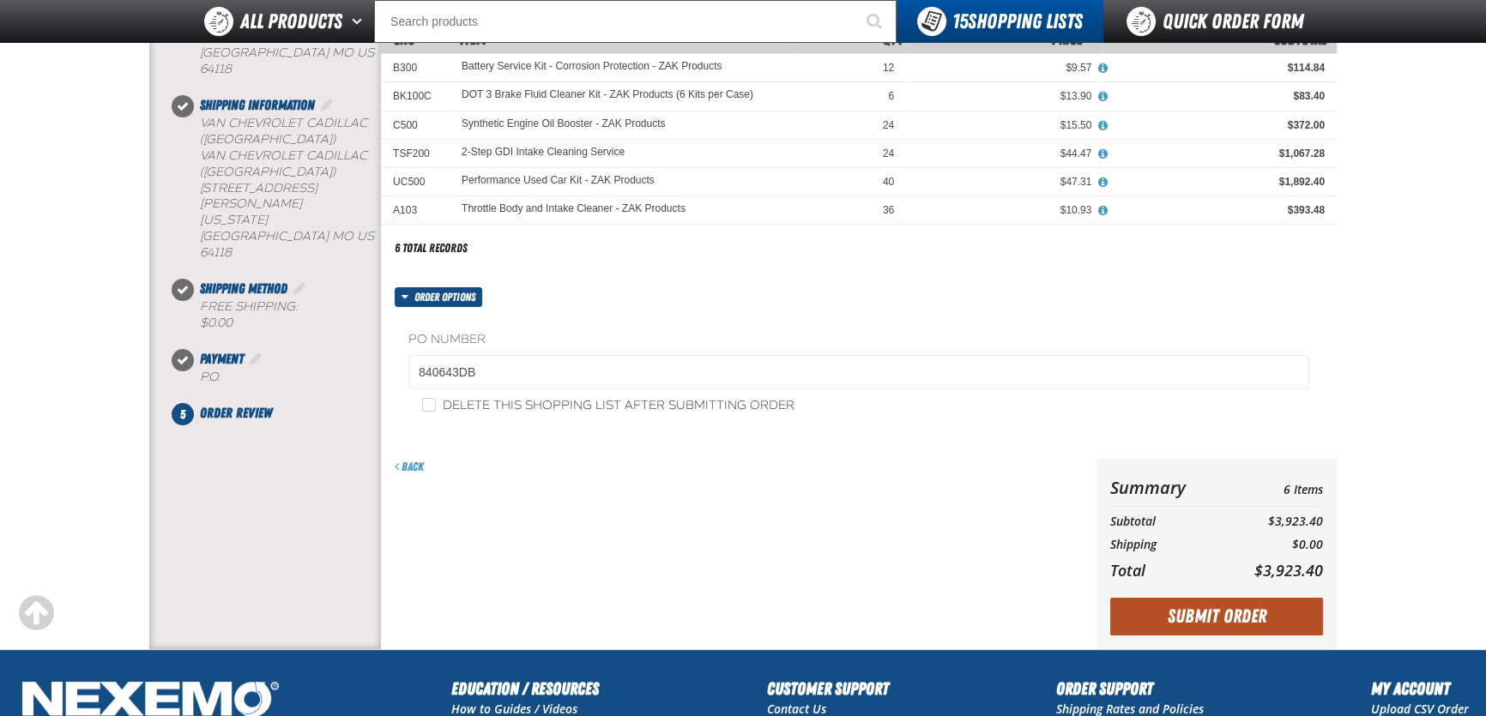  Describe the element at coordinates (1166, 545) in the screenshot. I see `th: Shipping` at that location.